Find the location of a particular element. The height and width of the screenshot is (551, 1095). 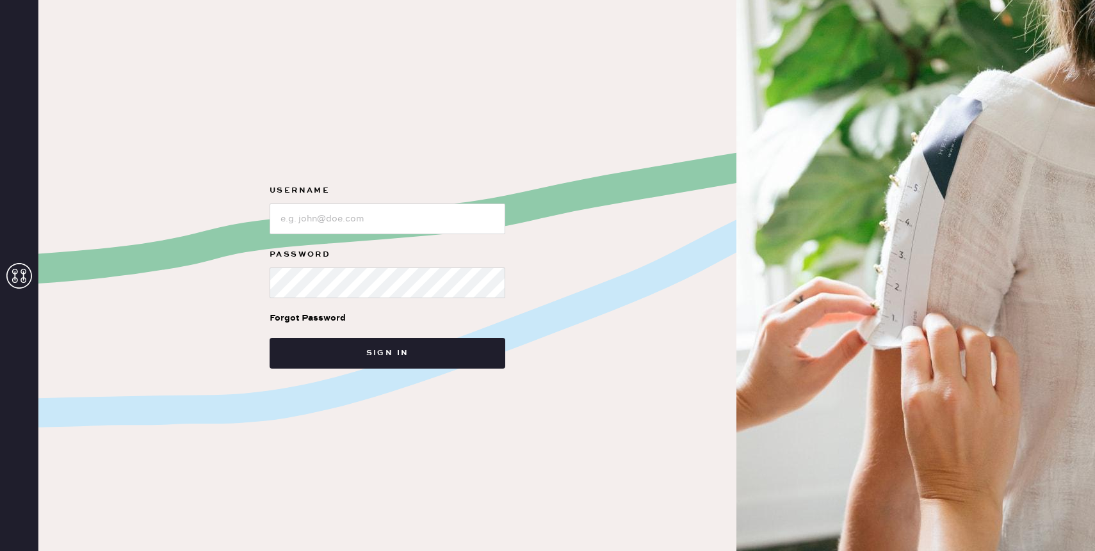

label: Username is located at coordinates (387, 191).